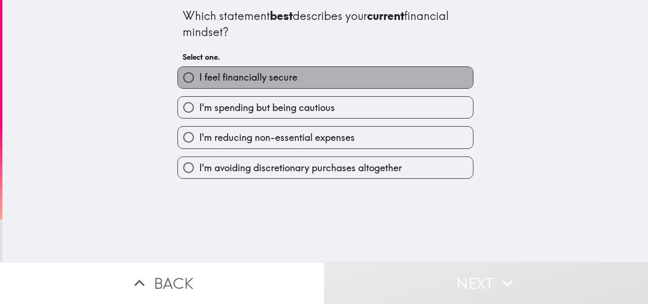  I want to click on button: I'm avoiding discretionary purchases altogether, so click(325, 167).